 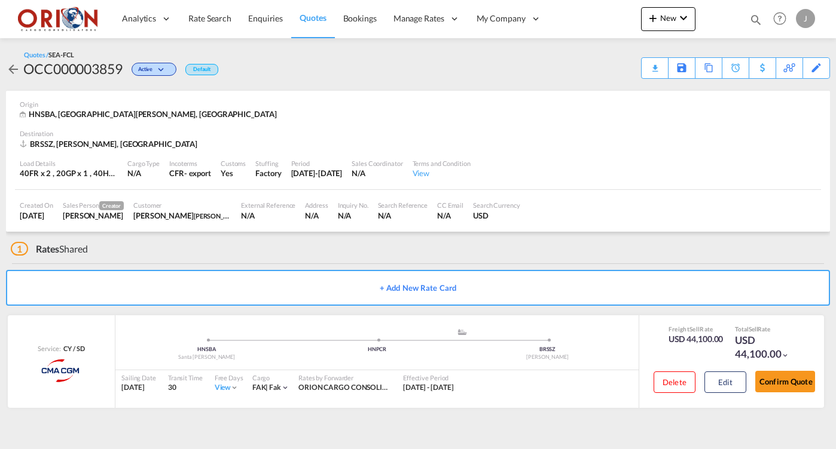 What do you see at coordinates (227, 388) in the screenshot?
I see `div: Viewicon-chevron-down` at bounding box center [227, 388].